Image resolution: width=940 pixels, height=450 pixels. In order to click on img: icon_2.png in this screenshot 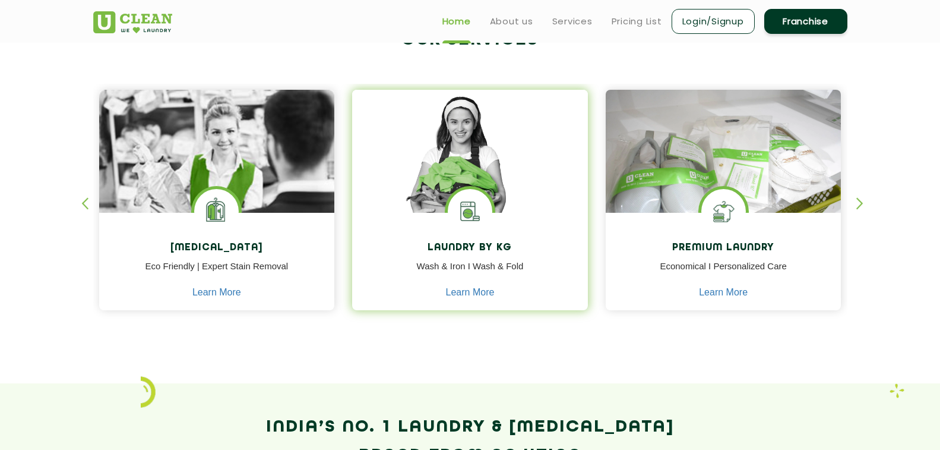, I will do `click(148, 391)`.